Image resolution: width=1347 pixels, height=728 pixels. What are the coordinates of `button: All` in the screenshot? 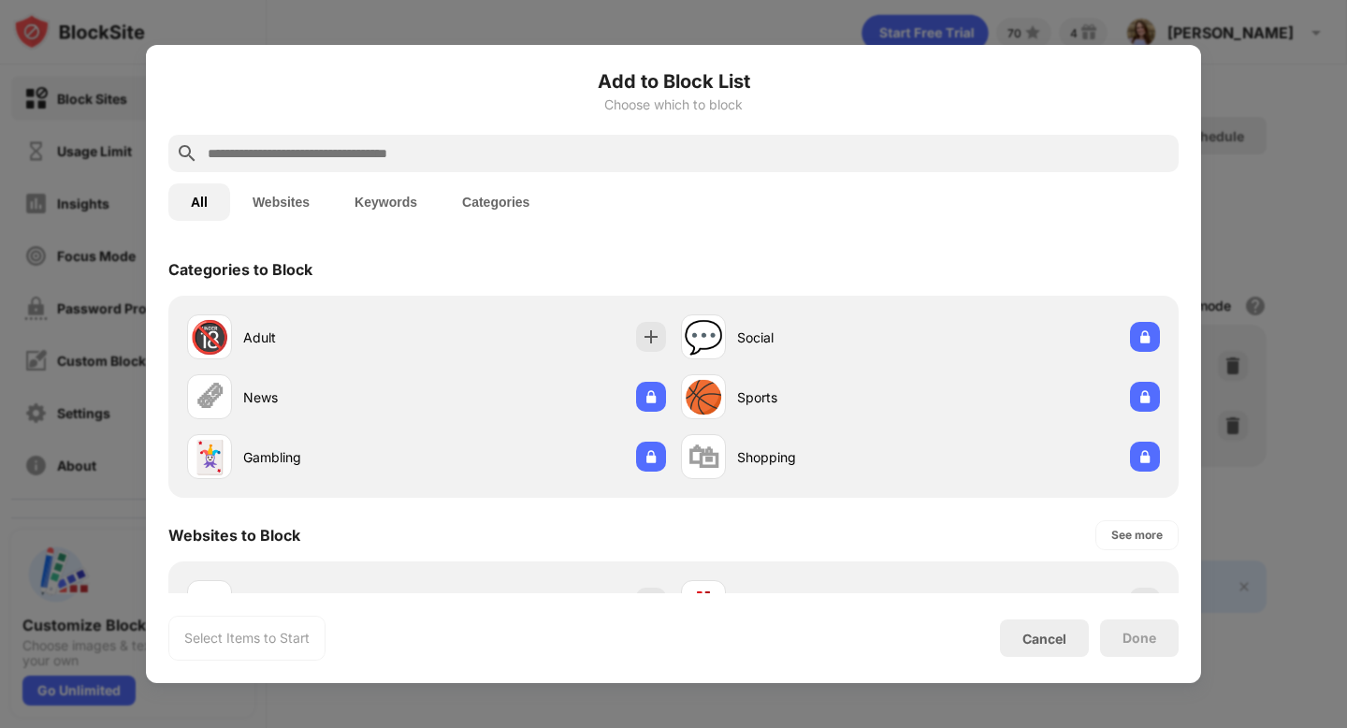 It's located at (199, 202).